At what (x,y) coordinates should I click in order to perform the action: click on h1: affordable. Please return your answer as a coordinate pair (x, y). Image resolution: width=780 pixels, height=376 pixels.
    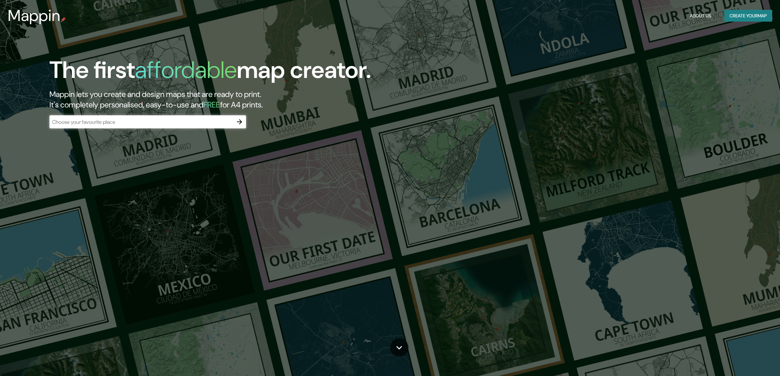
    Looking at the image, I should click on (186, 70).